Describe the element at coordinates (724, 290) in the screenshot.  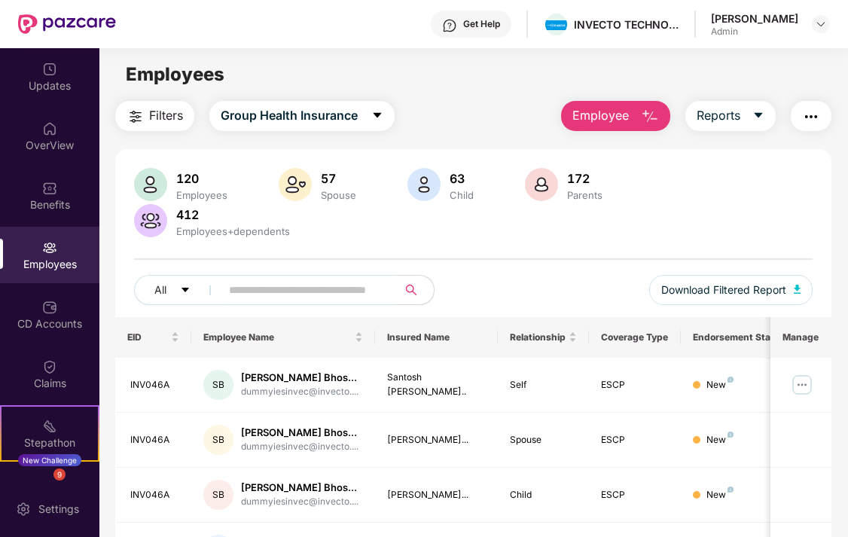
I see `span: Download Filtered Report` at that location.